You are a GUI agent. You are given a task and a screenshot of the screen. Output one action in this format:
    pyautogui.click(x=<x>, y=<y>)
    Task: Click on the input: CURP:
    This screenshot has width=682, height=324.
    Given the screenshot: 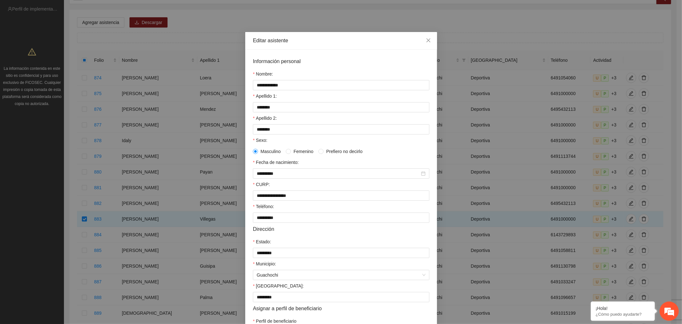 What is the action you would take?
    pyautogui.click(x=341, y=195)
    